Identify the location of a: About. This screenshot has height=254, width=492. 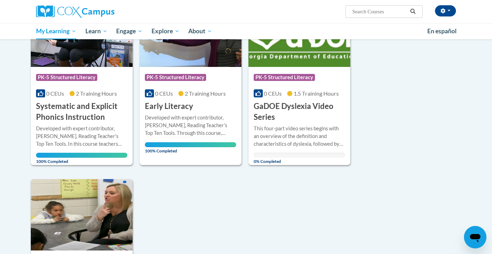
(201, 31).